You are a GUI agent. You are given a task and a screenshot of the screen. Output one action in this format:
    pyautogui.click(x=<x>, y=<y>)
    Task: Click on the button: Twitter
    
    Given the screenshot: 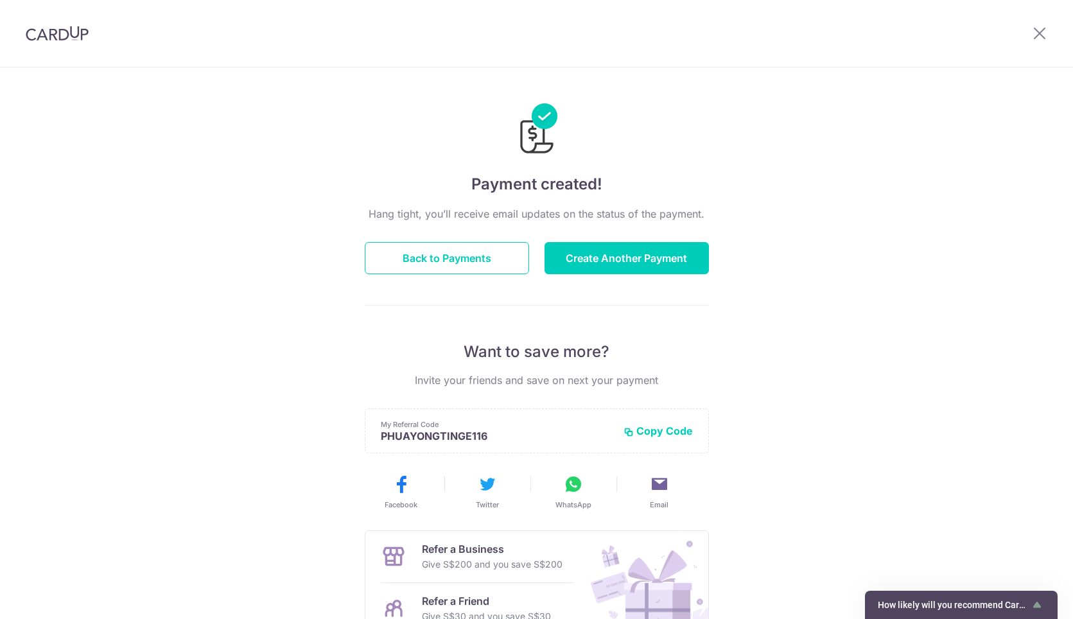 What is the action you would take?
    pyautogui.click(x=487, y=492)
    